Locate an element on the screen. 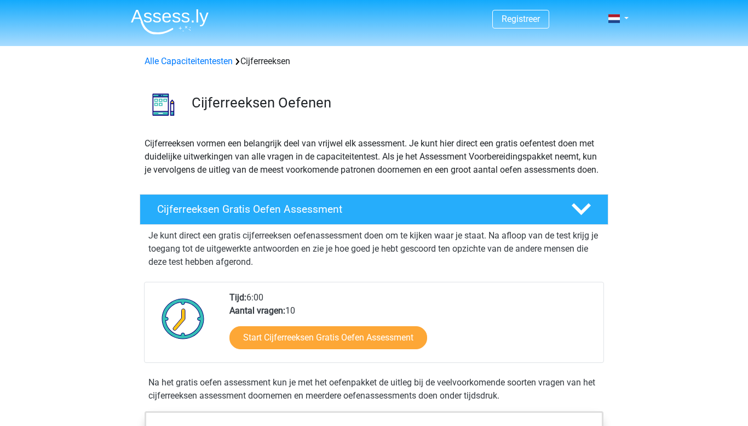 Image resolution: width=748 pixels, height=426 pixels. div: Cijferreeksen is located at coordinates (374, 61).